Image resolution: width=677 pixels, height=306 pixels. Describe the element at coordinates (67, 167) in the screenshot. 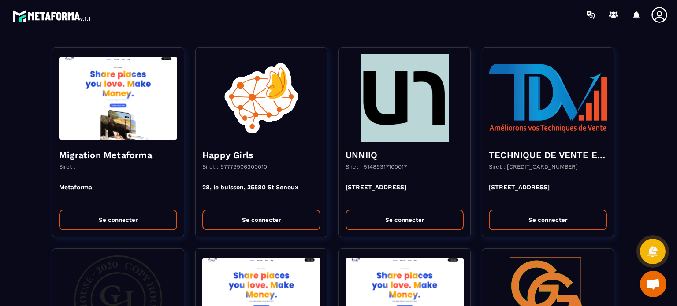

I see `p: Siret :` at that location.